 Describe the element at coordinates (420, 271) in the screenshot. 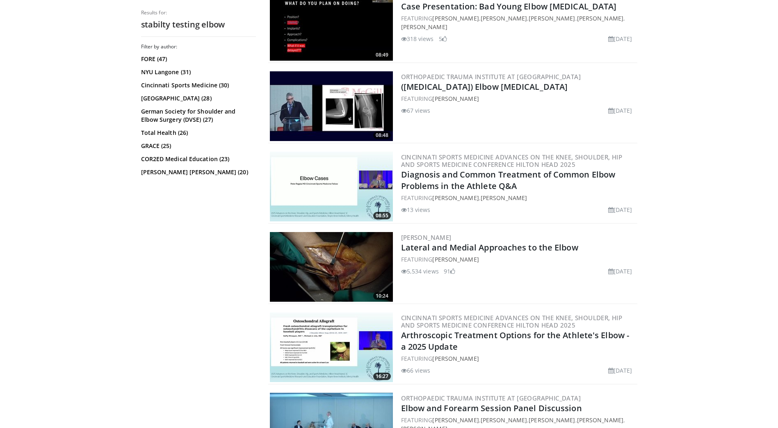

I see `li: 5,534 views` at that location.